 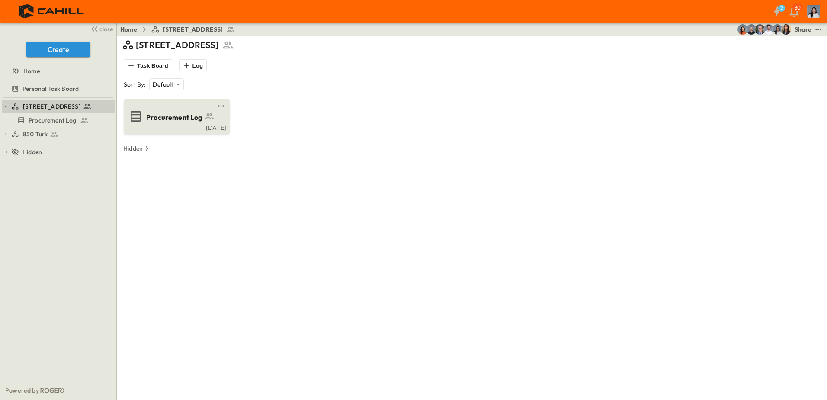 What do you see at coordinates (106, 29) in the screenshot?
I see `span: close` at bounding box center [106, 29].